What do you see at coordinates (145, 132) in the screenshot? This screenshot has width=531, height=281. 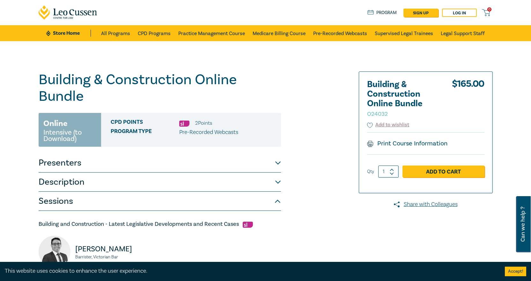 I see `span: Program type` at bounding box center [145, 132].